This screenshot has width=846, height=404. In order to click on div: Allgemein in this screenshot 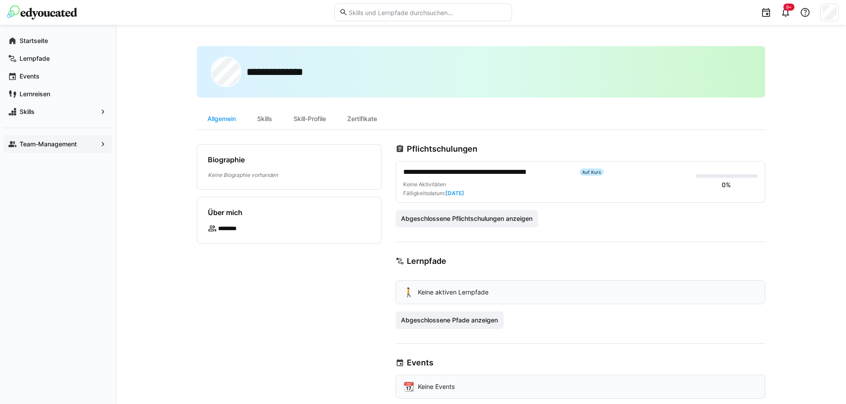, I will do `click(222, 119)`.